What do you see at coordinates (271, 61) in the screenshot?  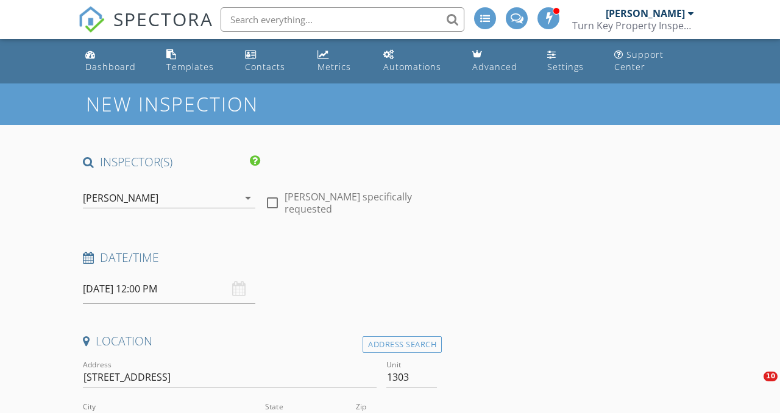 I see `a: Contacts` at bounding box center [271, 61].